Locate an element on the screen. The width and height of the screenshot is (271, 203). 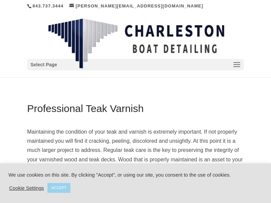
p: Maintaining the condition of your teak and varnish is extremely important. If not properly mainta... is located at coordinates (135, 164).